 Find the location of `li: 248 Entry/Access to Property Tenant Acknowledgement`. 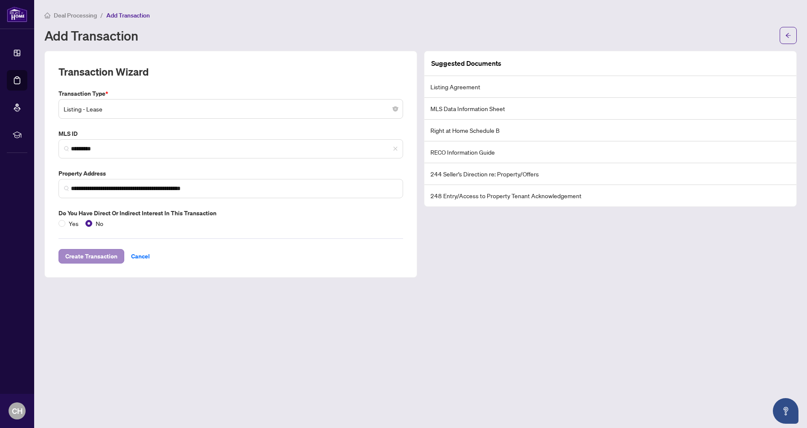

li: 248 Entry/Access to Property Tenant Acknowledgement is located at coordinates (610, 196).